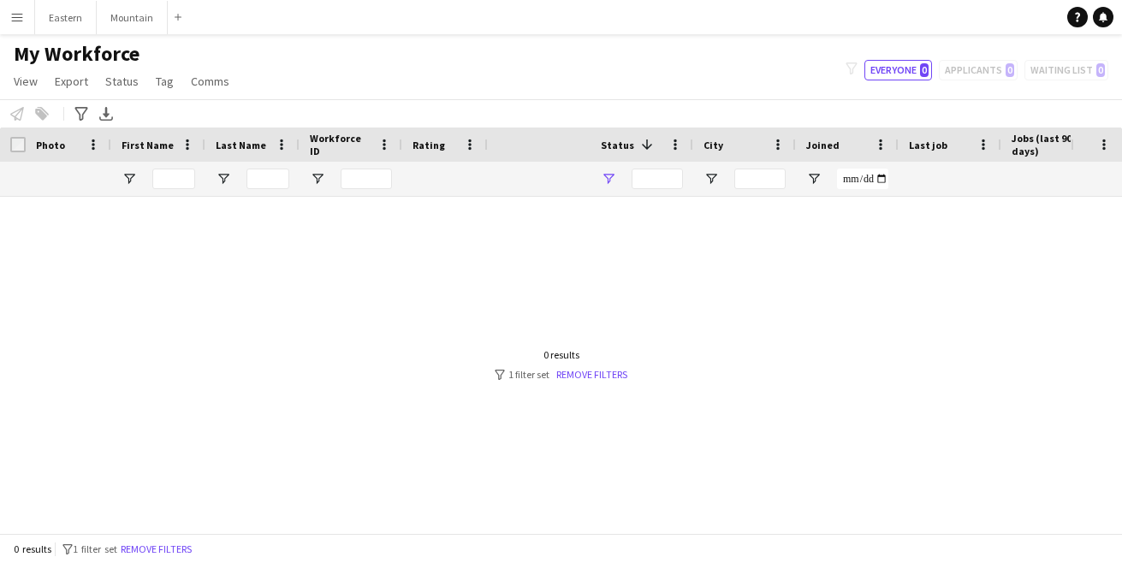 Image resolution: width=1122 pixels, height=563 pixels. I want to click on span: Joined, so click(822, 145).